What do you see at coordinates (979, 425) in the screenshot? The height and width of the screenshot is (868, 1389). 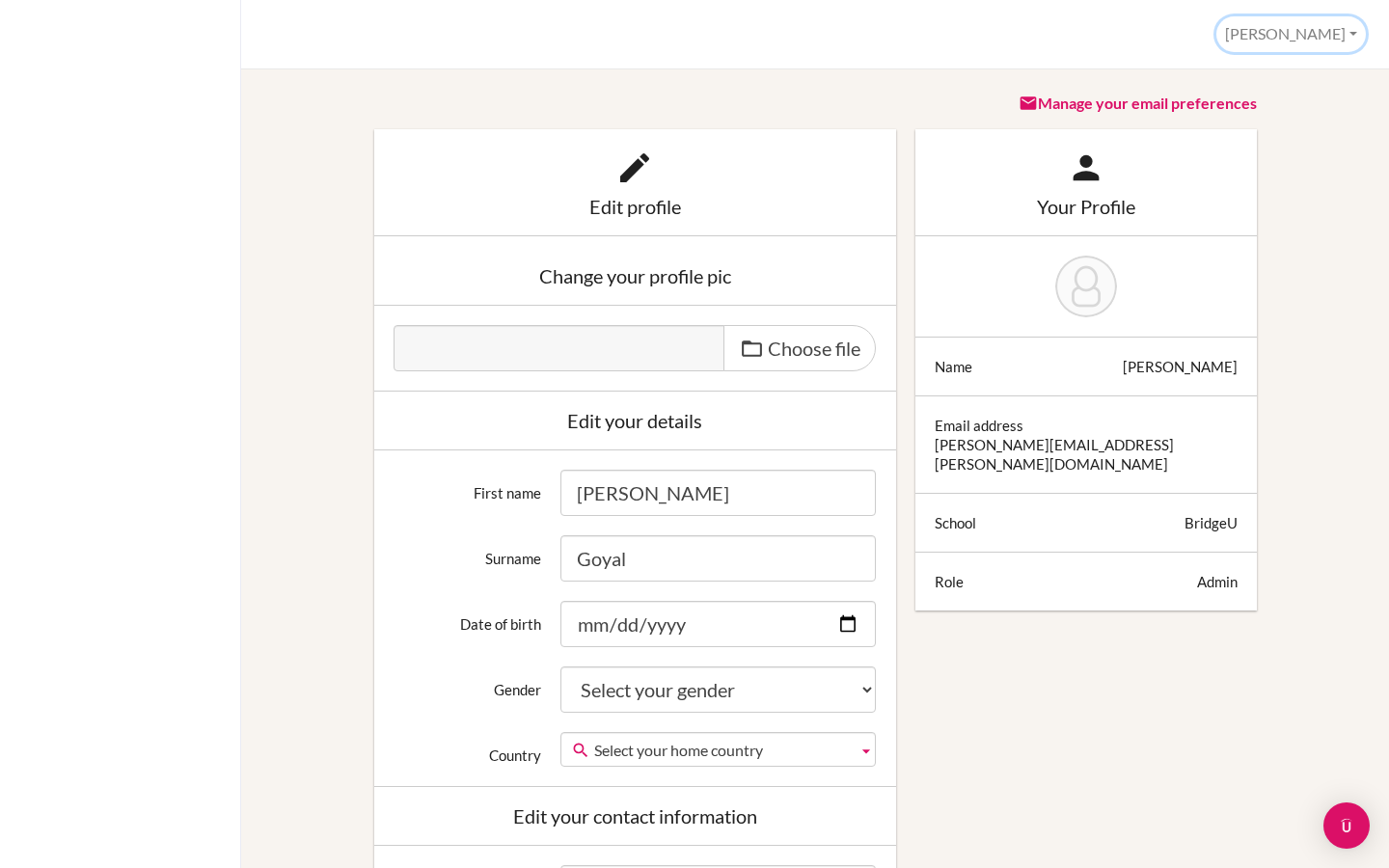 I see `div: Email address` at bounding box center [979, 425].